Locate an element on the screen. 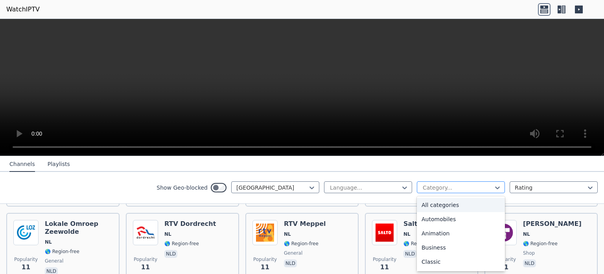 The height and width of the screenshot is (274, 604). img: RTV Dordrecht is located at coordinates (146, 232).